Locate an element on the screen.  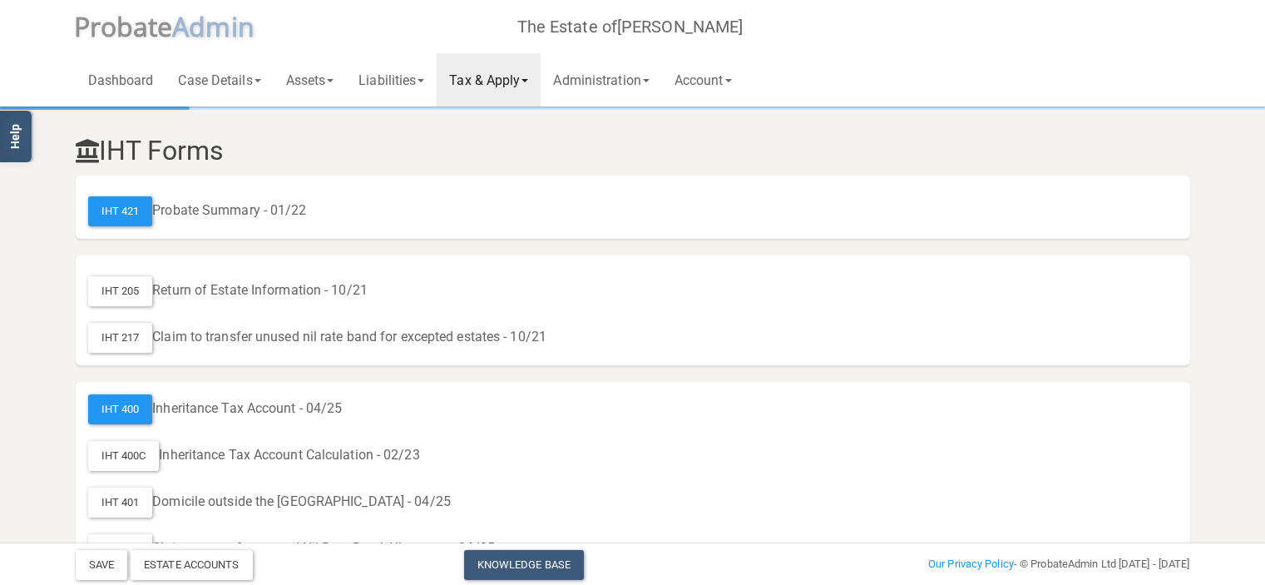
a: Our Privacy Policy is located at coordinates (971, 563).